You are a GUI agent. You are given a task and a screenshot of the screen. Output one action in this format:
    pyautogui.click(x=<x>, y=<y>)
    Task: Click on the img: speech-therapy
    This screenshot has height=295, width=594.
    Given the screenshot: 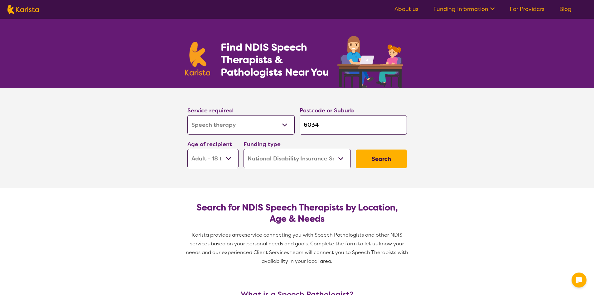 What is the action you would take?
    pyautogui.click(x=371, y=61)
    